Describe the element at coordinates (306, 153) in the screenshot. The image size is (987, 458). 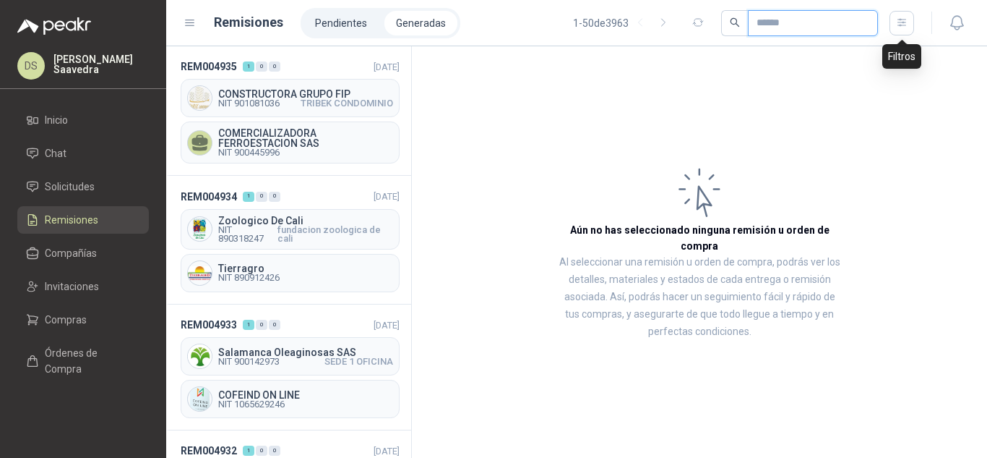
I see `span: NIT 900445996` at that location.